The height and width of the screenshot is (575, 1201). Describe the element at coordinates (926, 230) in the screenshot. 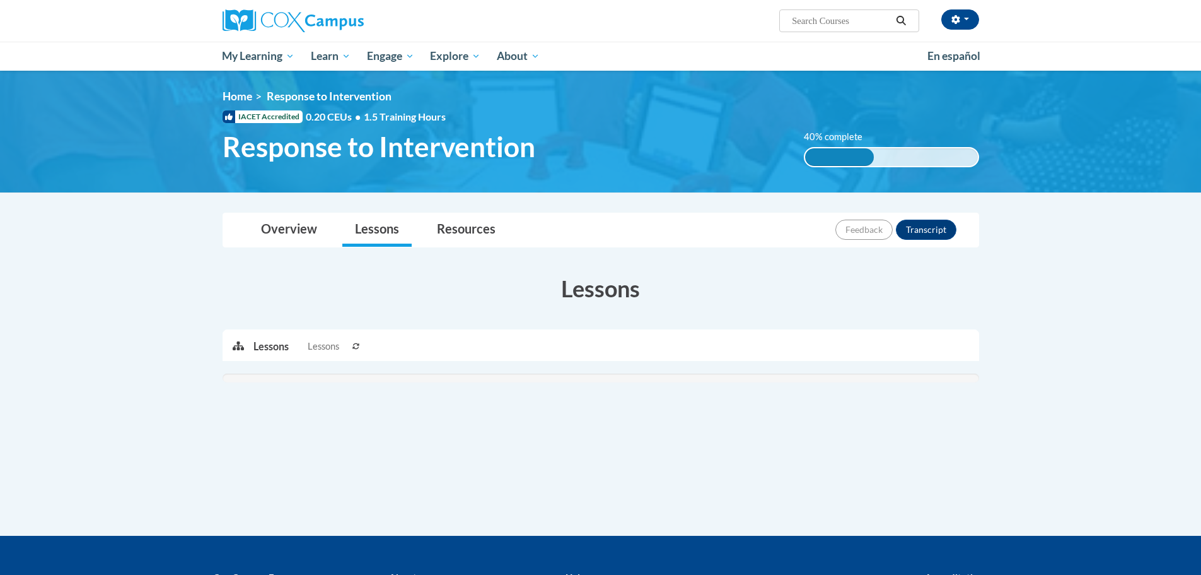

I see `button: Transcript` at that location.